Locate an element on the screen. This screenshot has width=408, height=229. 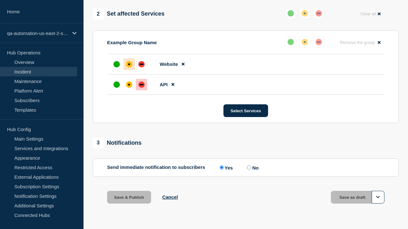
button: Save as draft is located at coordinates (358, 198).